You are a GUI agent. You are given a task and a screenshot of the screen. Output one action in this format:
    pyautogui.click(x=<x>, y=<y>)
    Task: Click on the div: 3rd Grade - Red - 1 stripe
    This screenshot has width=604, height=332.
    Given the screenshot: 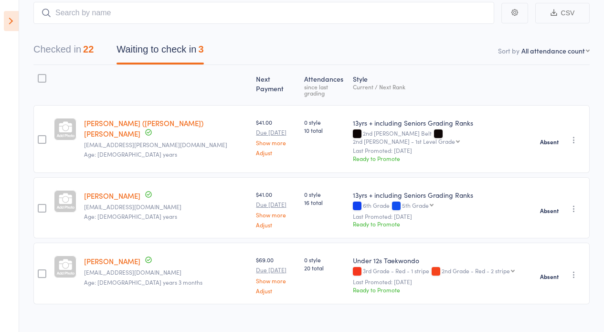 What is the action you would take?
    pyautogui.click(x=443, y=271)
    